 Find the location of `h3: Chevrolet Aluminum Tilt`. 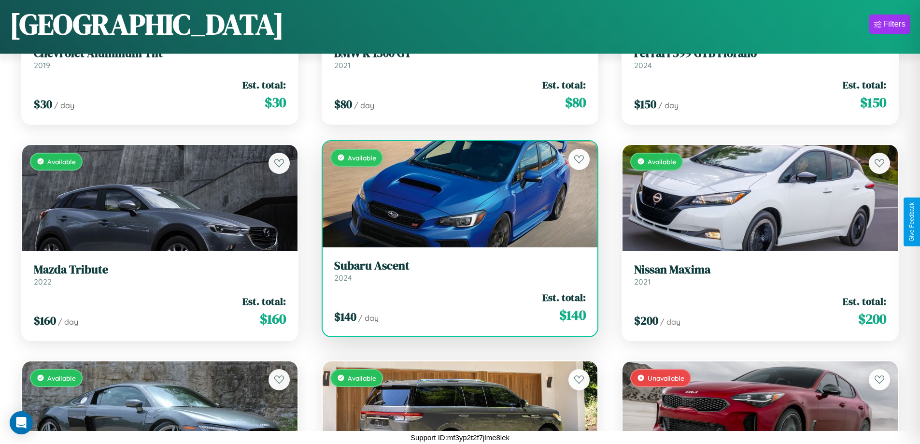

h3: Chevrolet Aluminum Tilt is located at coordinates (160, 53).